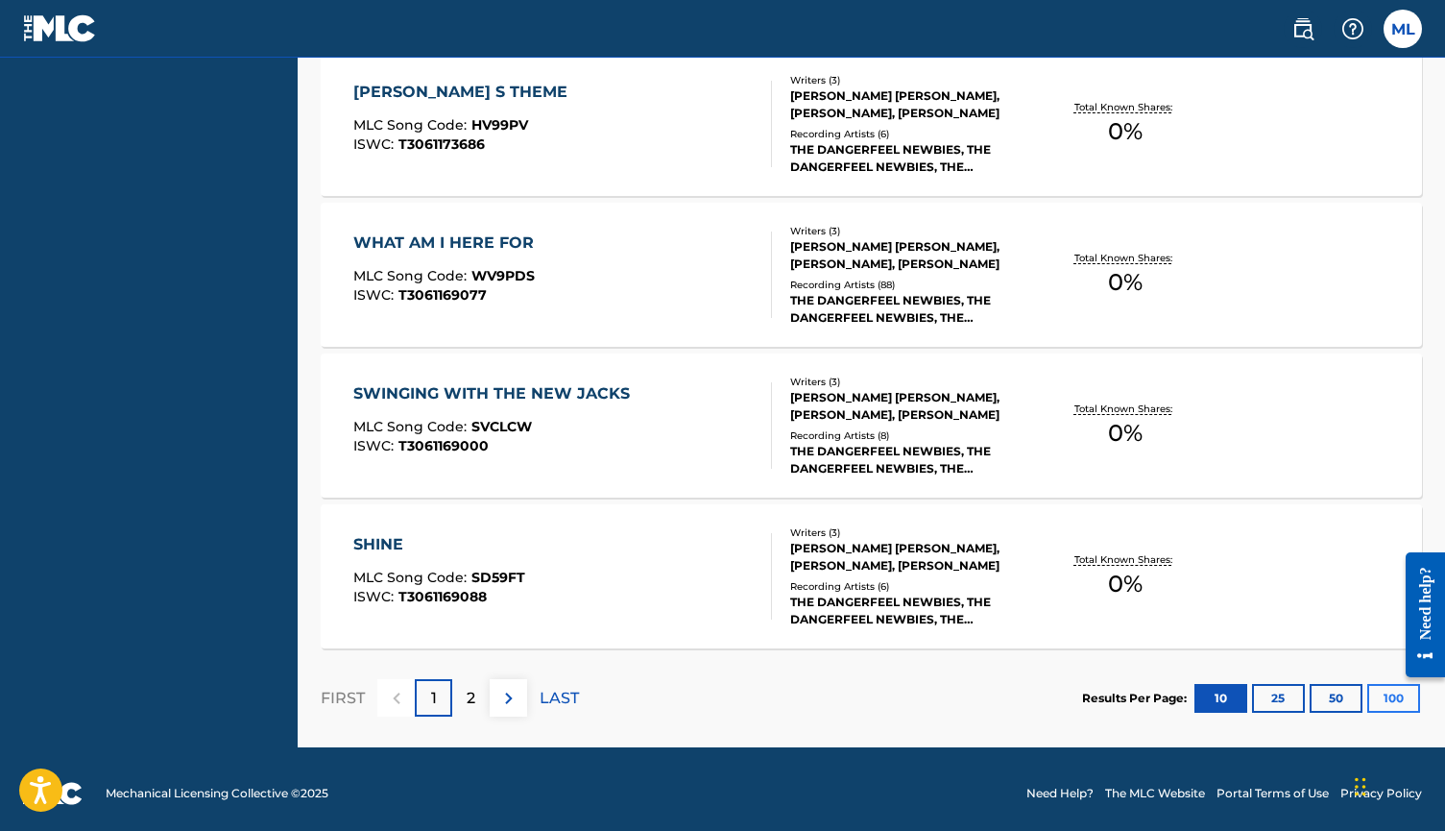 The width and height of the screenshot is (1445, 831). What do you see at coordinates (501, 426) in the screenshot?
I see `span: SVCLCW` at bounding box center [501, 426].